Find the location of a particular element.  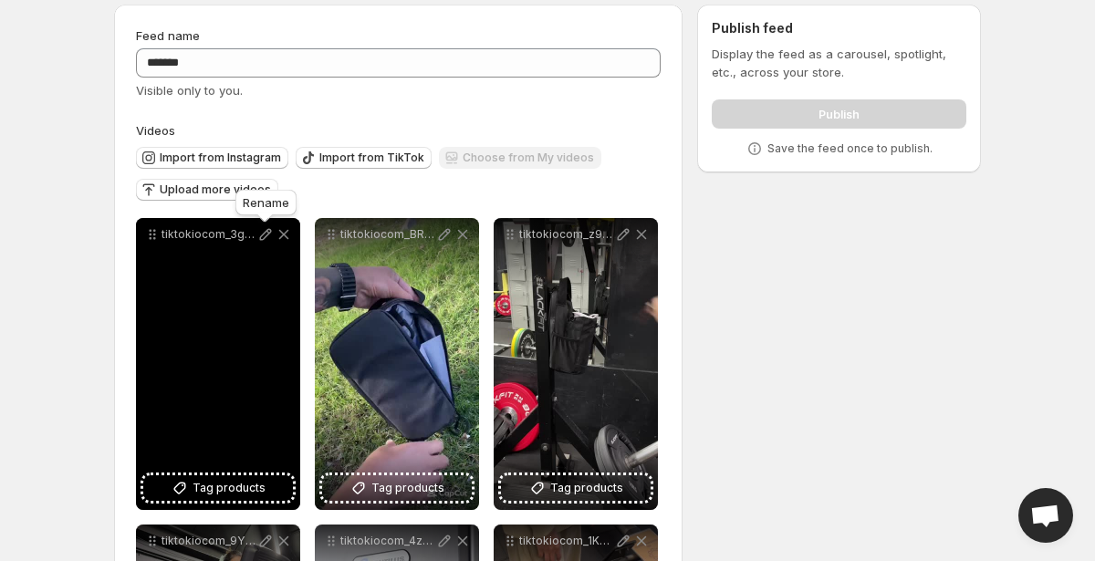

span: Videos is located at coordinates (155, 131).